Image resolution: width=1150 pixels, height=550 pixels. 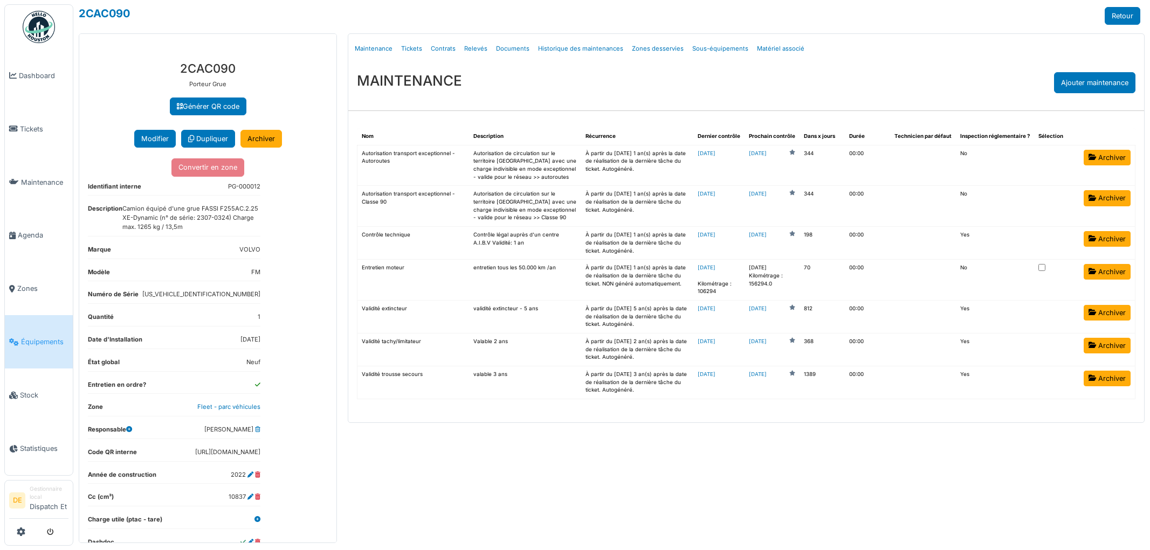 What do you see at coordinates (413, 316) in the screenshot?
I see `td: Validité extincteur` at bounding box center [413, 316].